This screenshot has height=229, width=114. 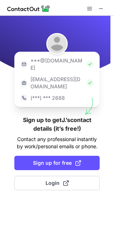 What do you see at coordinates (57, 143) in the screenshot?
I see `p: Contact any professional instantly by work/personal emails or phone.` at bounding box center [57, 143].